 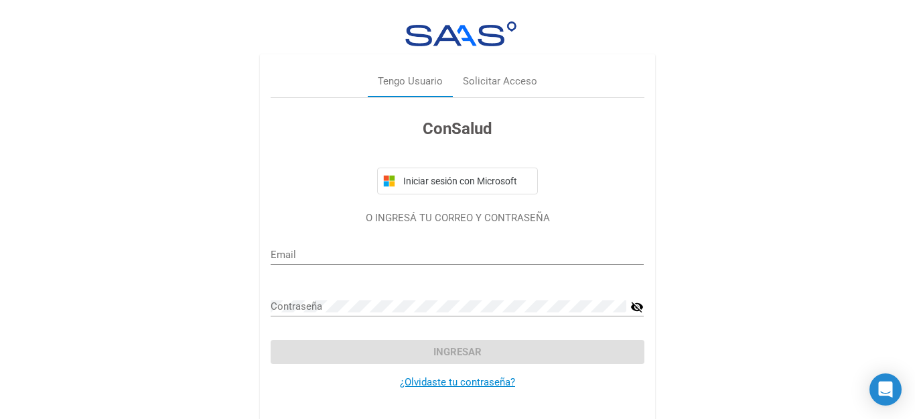 What do you see at coordinates (457, 218) in the screenshot?
I see `p: O INGRESÁ TU CORREO Y CONTRASEÑA` at bounding box center [457, 218].